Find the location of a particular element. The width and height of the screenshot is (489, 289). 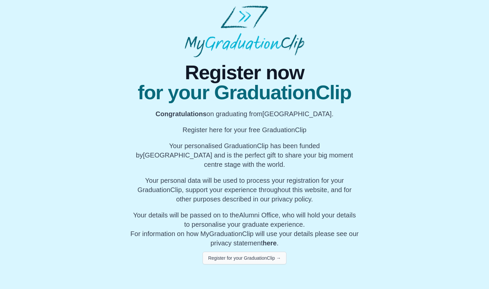

img: MyGraduationClip is located at coordinates (245, 31).